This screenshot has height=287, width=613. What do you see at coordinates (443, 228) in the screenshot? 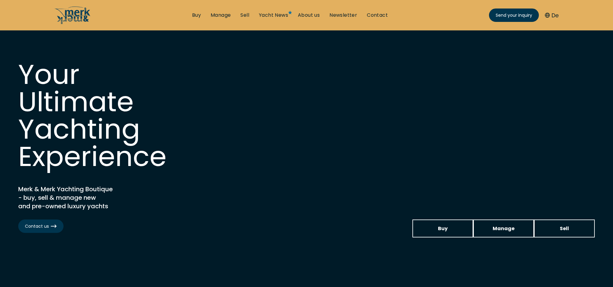
I see `span: Buy` at bounding box center [443, 228].